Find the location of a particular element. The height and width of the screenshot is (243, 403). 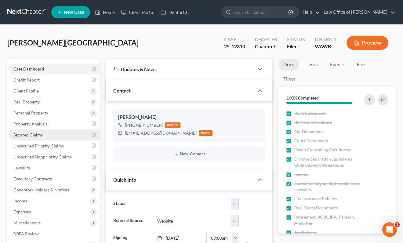

span: Real Estate Documents is located at coordinates (316, 208).